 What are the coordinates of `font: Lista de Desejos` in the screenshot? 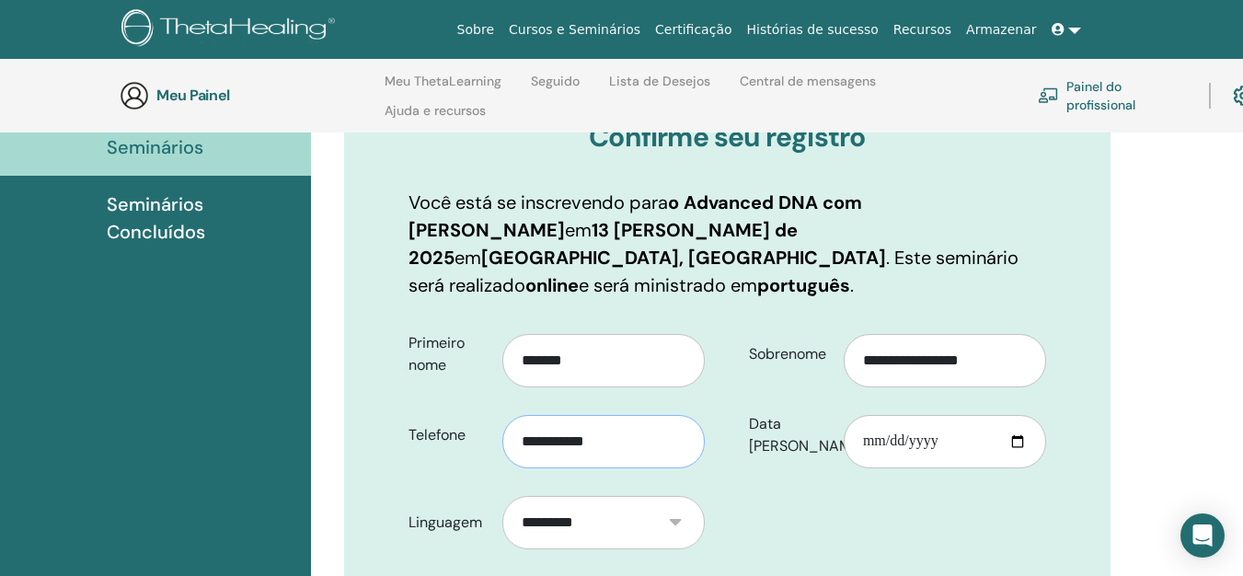 It's located at (660, 81).